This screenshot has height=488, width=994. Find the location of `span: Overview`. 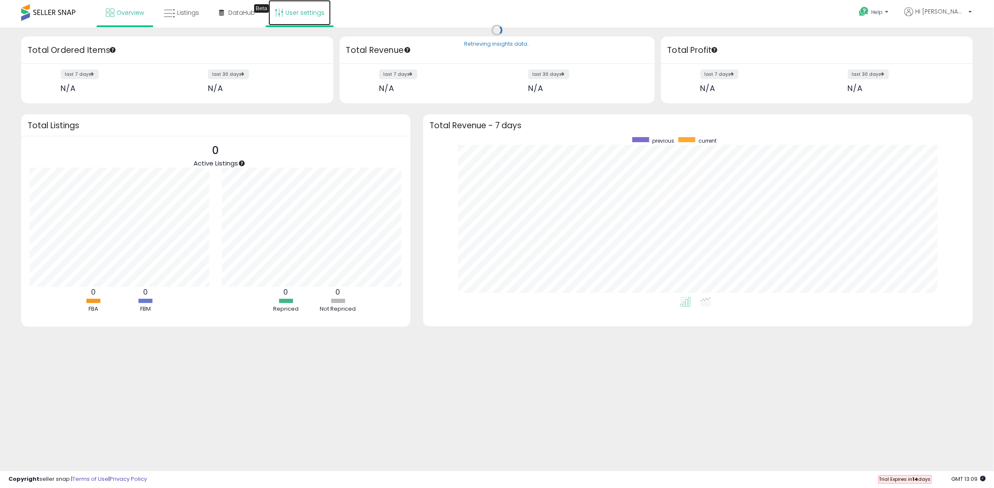

span: Overview is located at coordinates (130, 13).